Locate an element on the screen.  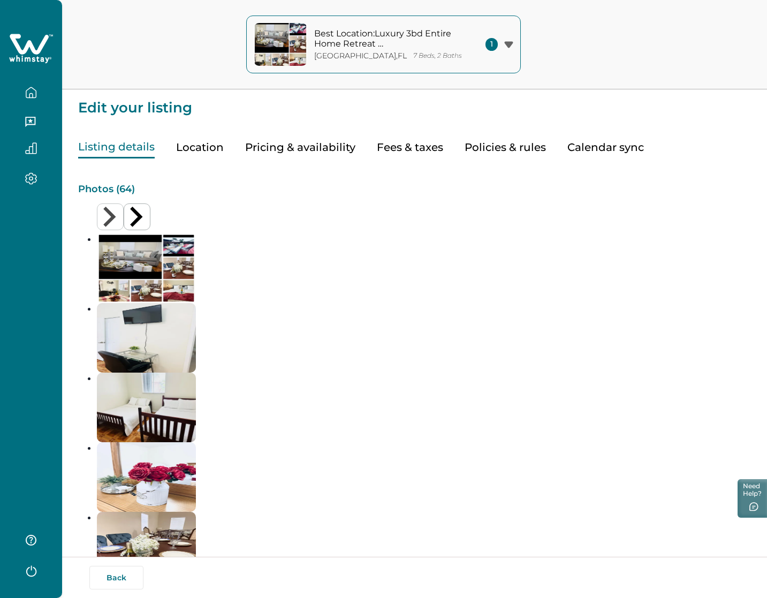
button: Policies & rules is located at coordinates (505, 147).